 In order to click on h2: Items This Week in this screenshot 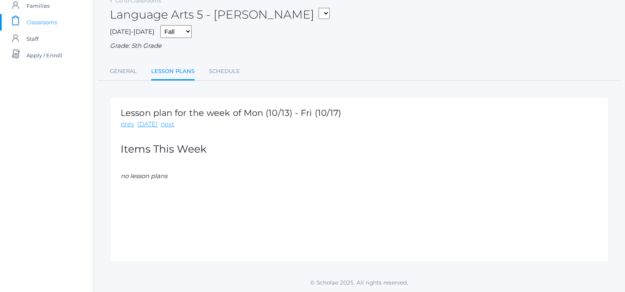, I will do `click(359, 149)`.